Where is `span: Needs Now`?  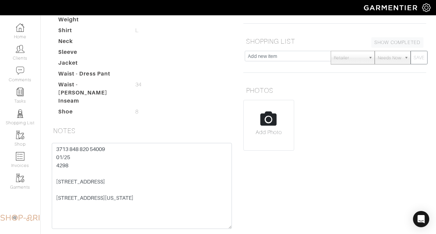 span: Needs Now is located at coordinates (390, 58).